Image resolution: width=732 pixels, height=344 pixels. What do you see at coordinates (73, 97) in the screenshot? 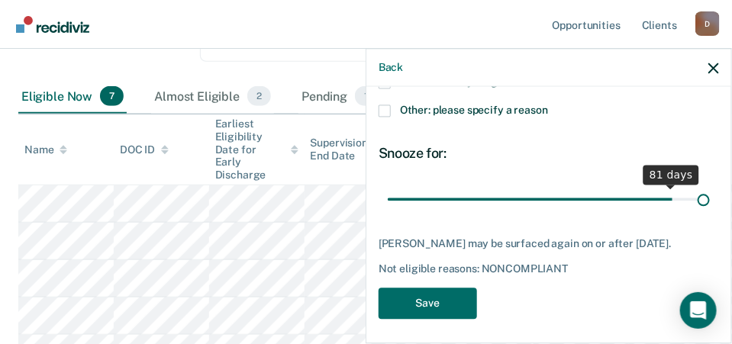
I see `div: Eligible Now` at bounding box center [73, 97].